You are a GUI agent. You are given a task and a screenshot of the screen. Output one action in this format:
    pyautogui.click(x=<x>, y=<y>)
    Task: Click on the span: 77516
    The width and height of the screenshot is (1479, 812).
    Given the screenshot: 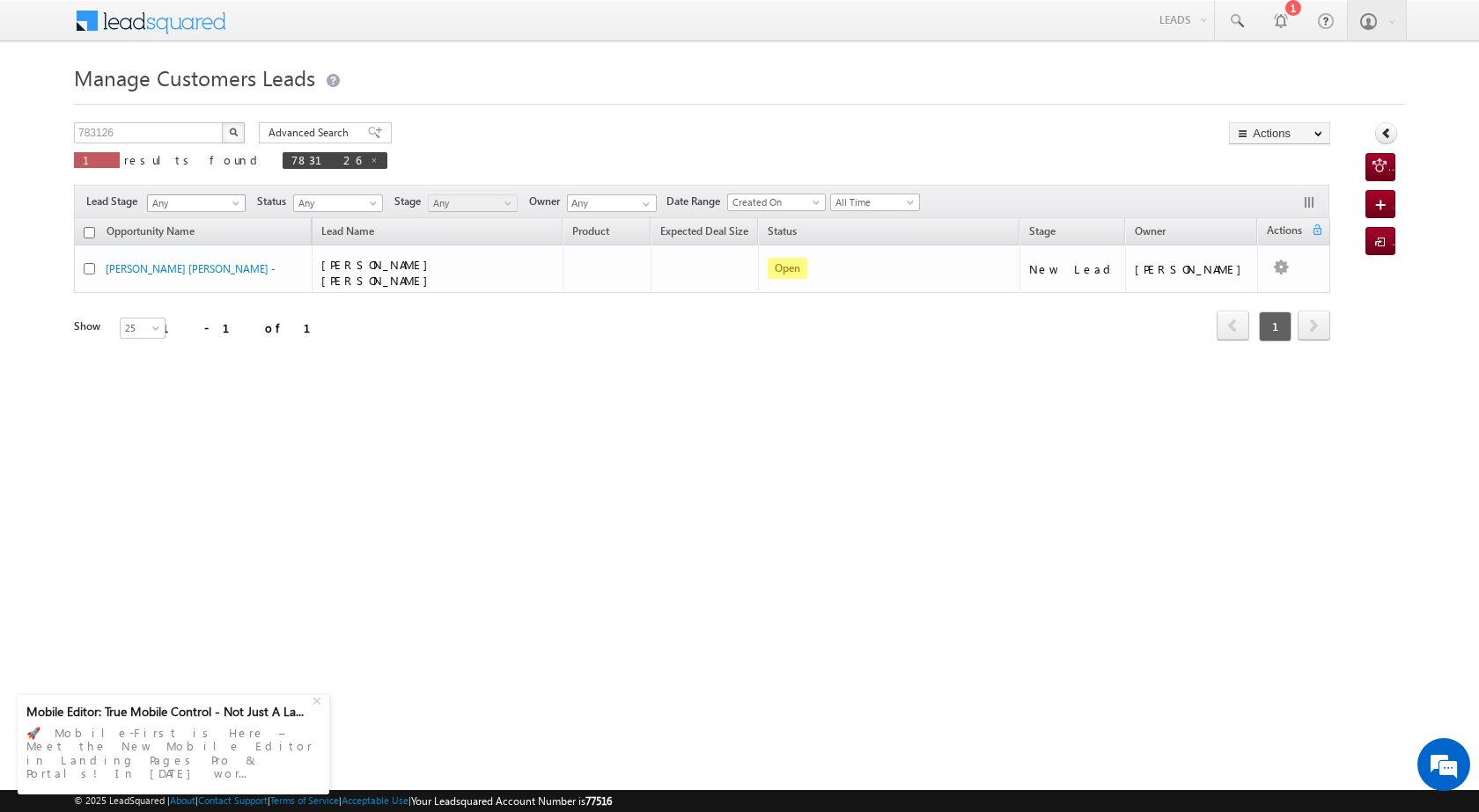 What is the action you would take?
    pyautogui.click(x=599, y=801)
    